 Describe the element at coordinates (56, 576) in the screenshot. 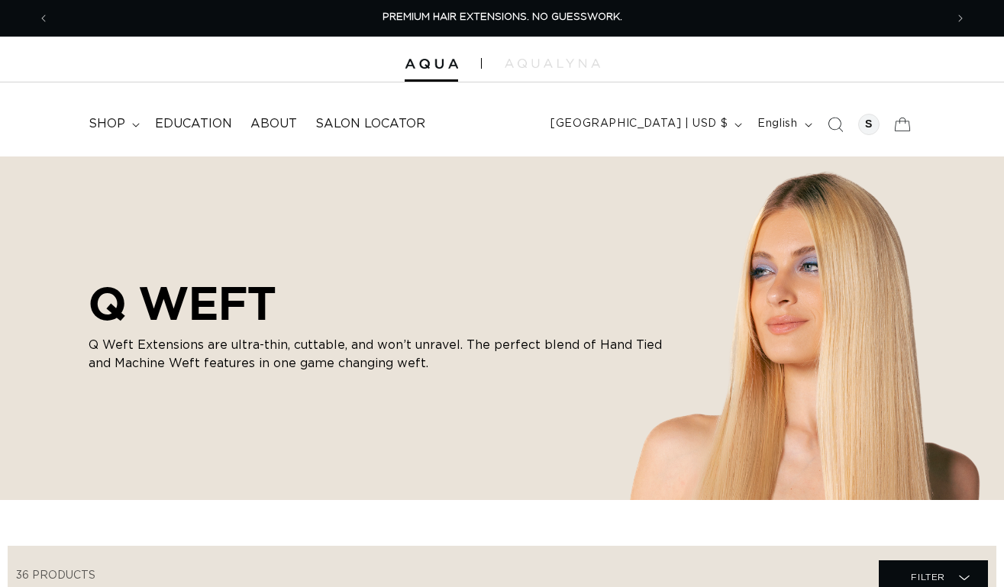

I see `span: 36 products` at that location.